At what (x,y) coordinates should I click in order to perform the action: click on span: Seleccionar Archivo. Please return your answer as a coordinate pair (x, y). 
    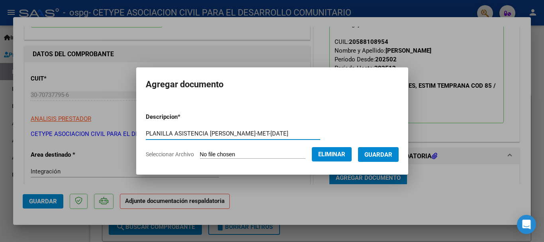
    Looking at the image, I should click on (170, 154).